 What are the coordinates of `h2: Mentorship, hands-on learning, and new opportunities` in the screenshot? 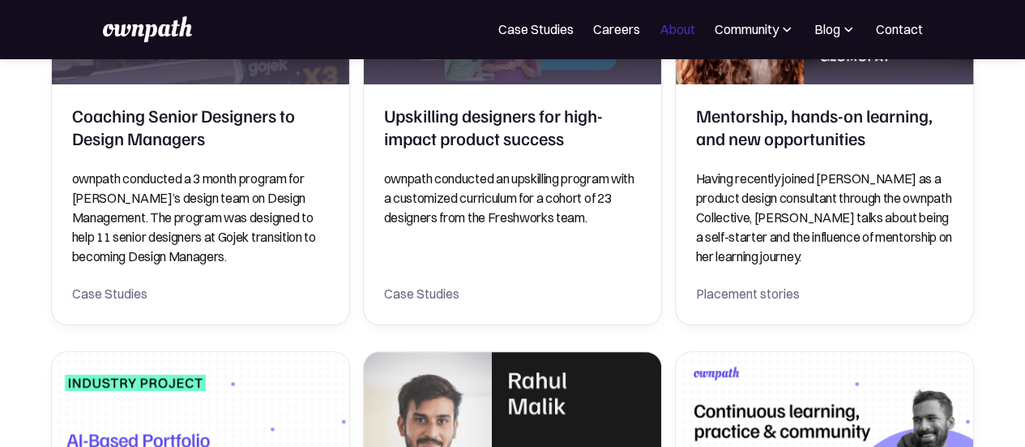 It's located at (824, 126).